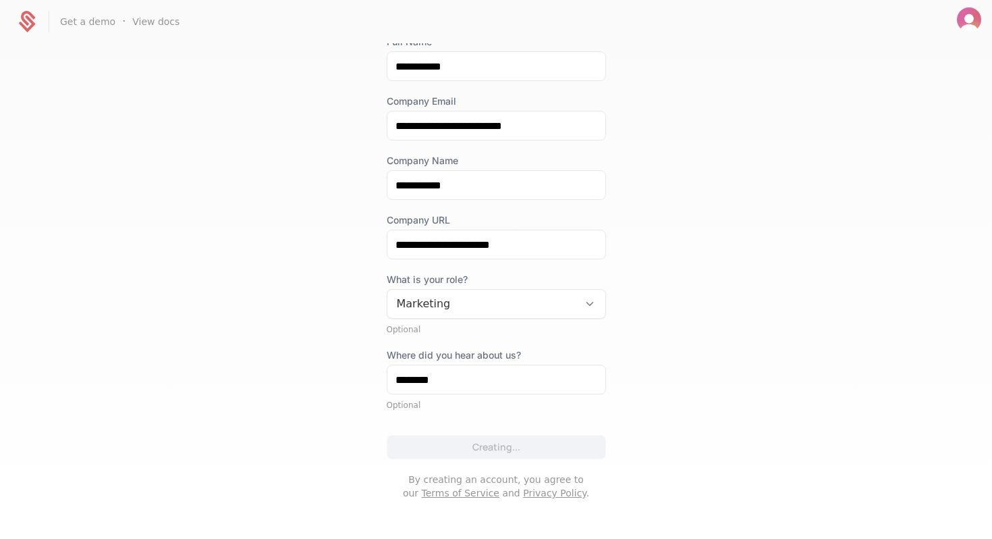 The width and height of the screenshot is (992, 539). Describe the element at coordinates (554, 493) in the screenshot. I see `a: Privacy Policy` at that location.